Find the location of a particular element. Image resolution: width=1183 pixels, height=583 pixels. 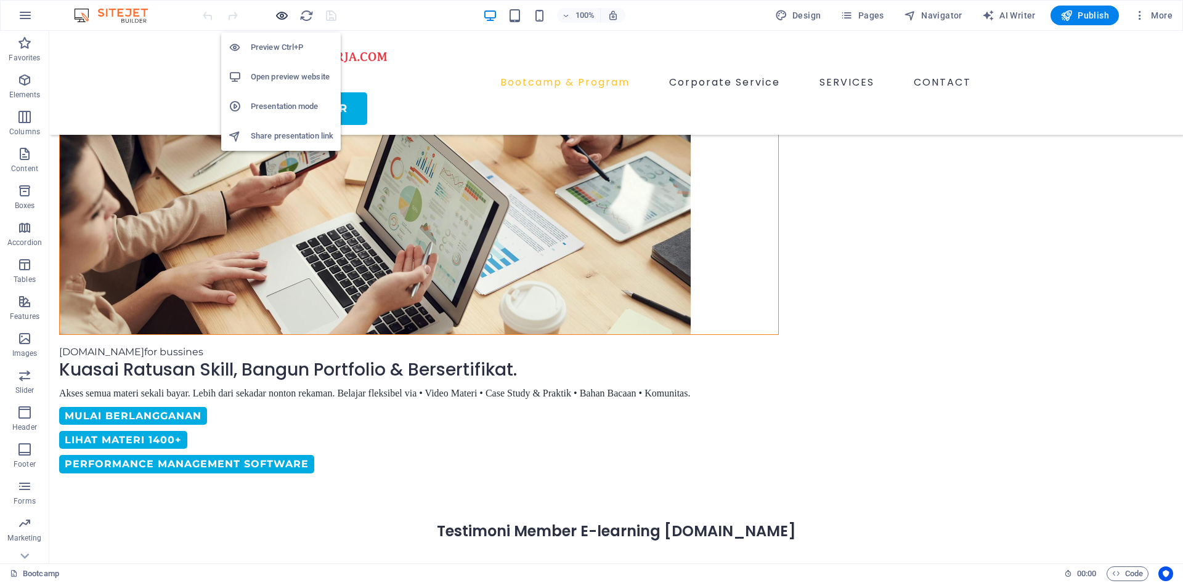

img: Editor Logo is located at coordinates (117, 15).